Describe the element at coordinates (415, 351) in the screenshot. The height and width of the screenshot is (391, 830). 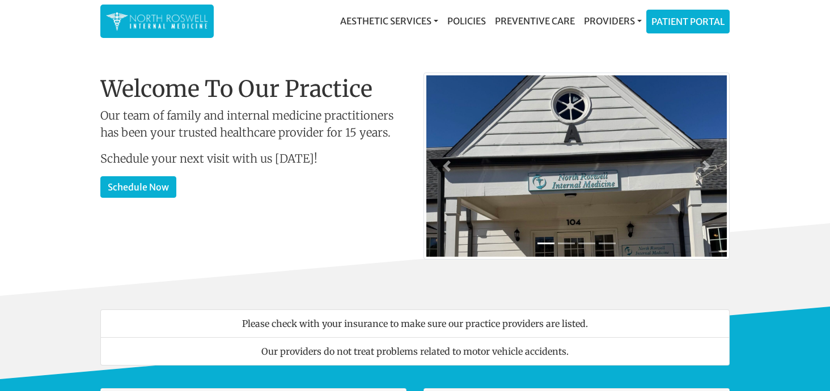
I see `li: Our providers do not treat problems related to motor vehicle accidents.` at that location.